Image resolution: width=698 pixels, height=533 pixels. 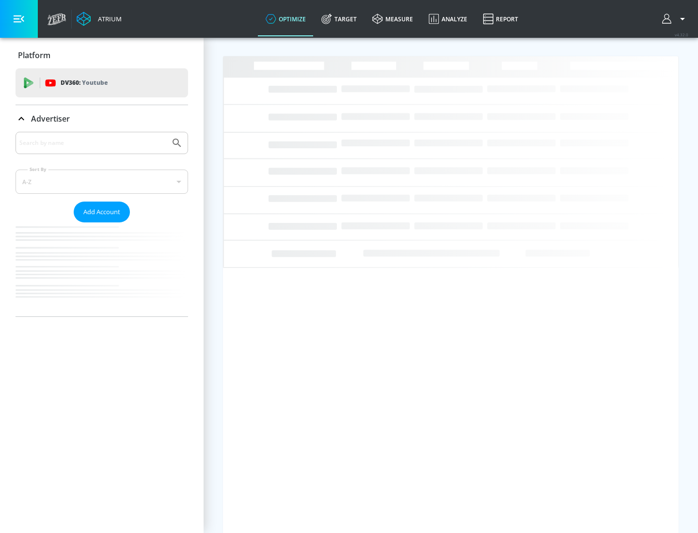 What do you see at coordinates (682, 34) in the screenshot?
I see `span: v 4.32.0` at bounding box center [682, 34].